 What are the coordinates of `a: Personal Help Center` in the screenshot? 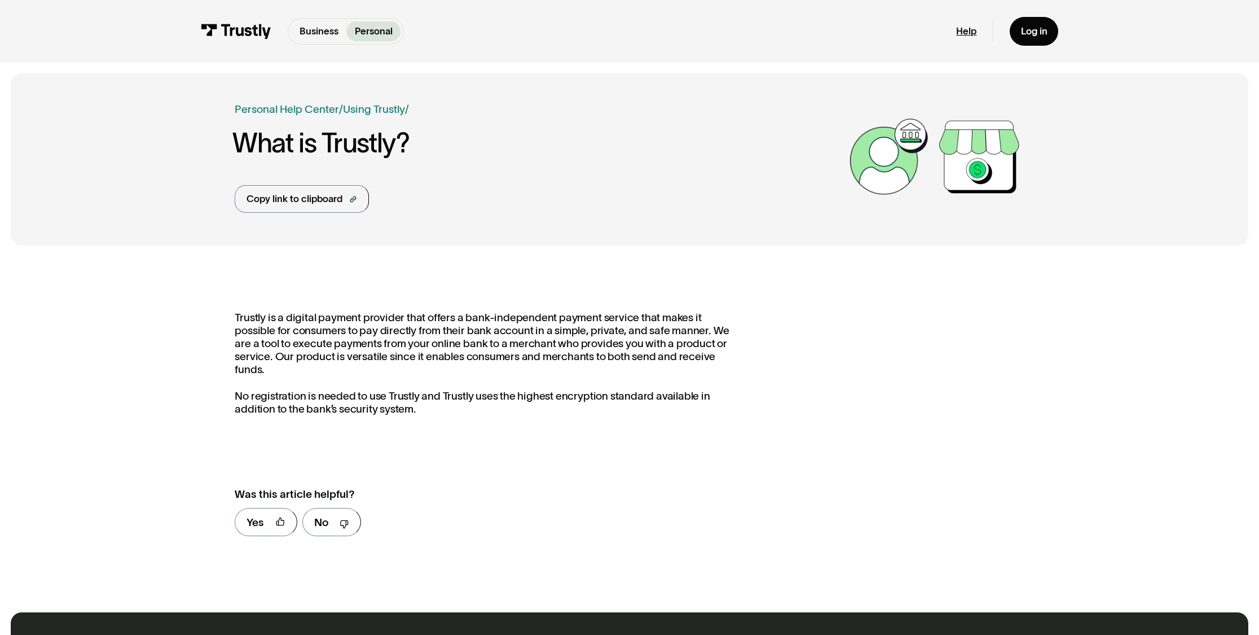 It's located at (287, 109).